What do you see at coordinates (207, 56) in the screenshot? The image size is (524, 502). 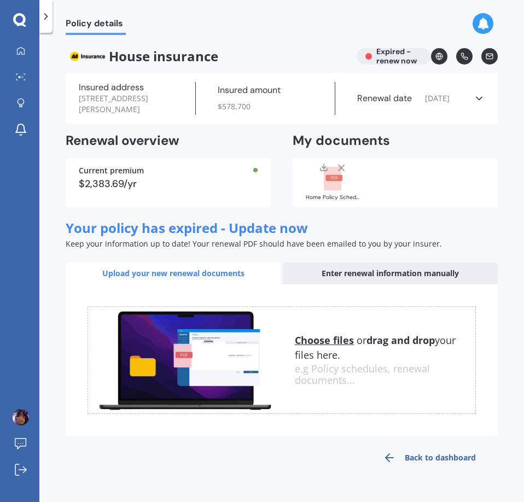 I see `span: House insurance` at bounding box center [207, 56].